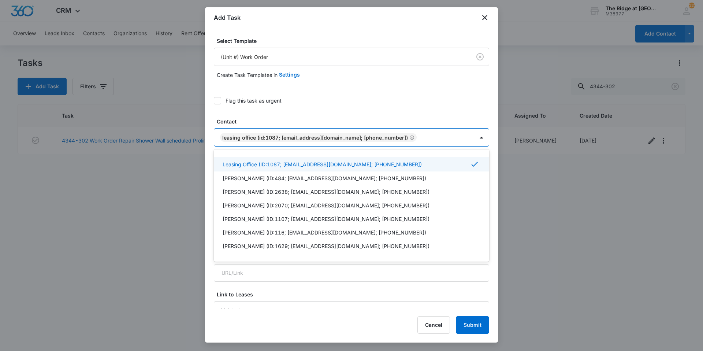  I want to click on div: Remove Leasing Office (ID:1087; ridgemanager@vintage-corp.com; (970) 786-7225), so click(411, 137).